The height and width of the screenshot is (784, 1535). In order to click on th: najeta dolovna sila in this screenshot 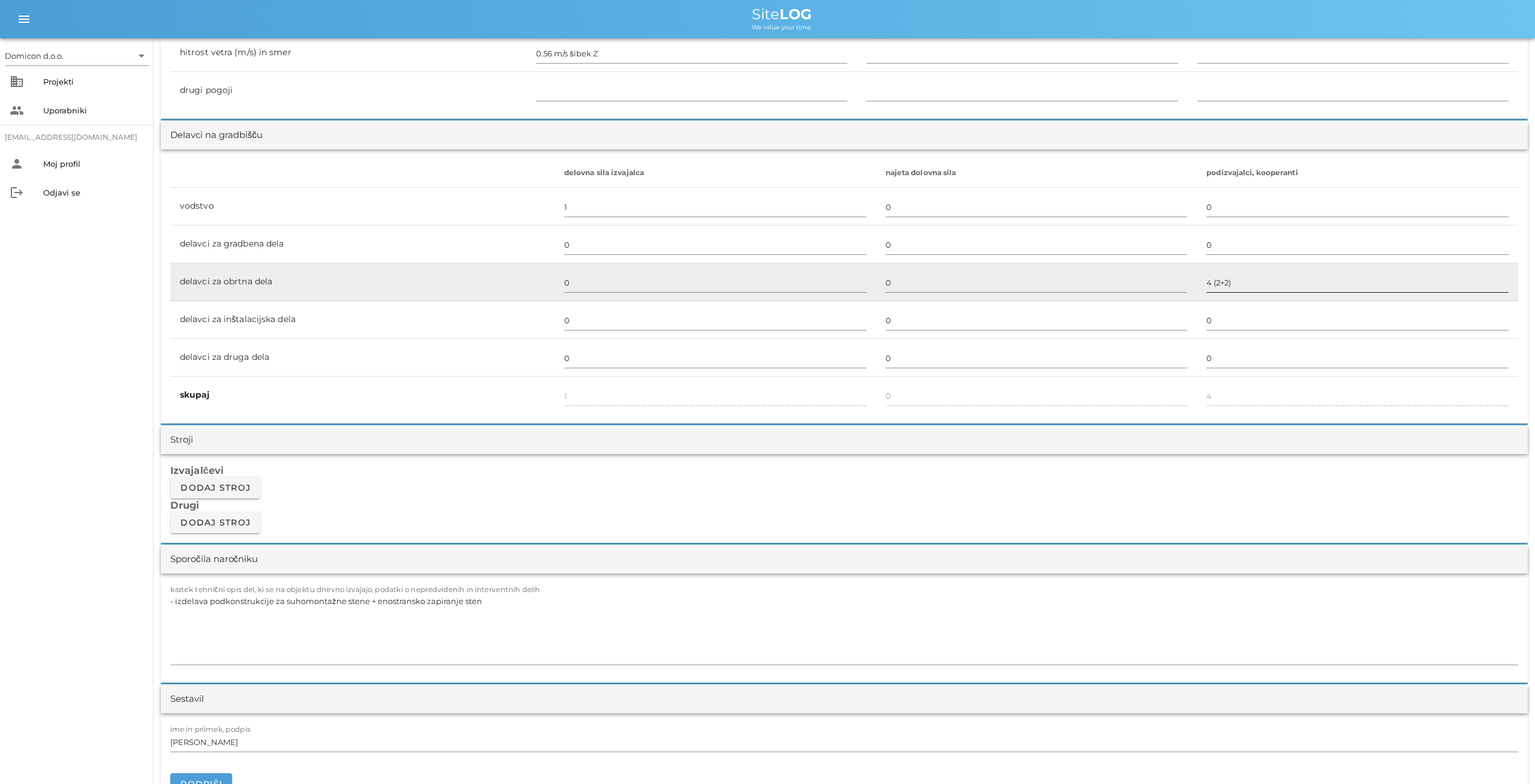, I will do `click(1037, 173)`.